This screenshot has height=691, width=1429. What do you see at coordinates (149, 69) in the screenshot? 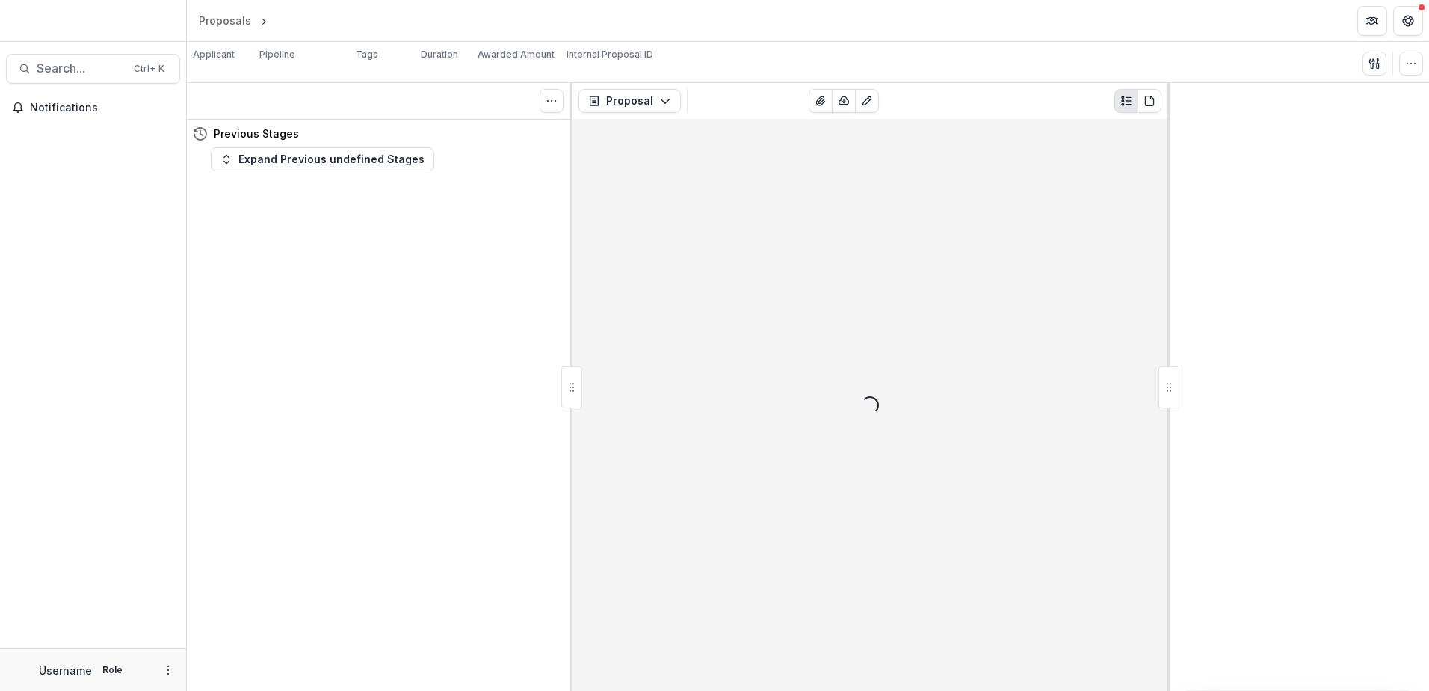
I see `div: Ctrl + K` at bounding box center [149, 69].